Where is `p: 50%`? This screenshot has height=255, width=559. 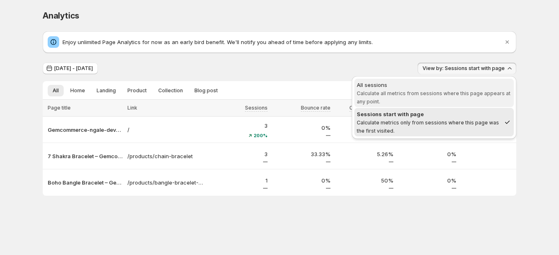
p: 50% is located at coordinates (364, 180).